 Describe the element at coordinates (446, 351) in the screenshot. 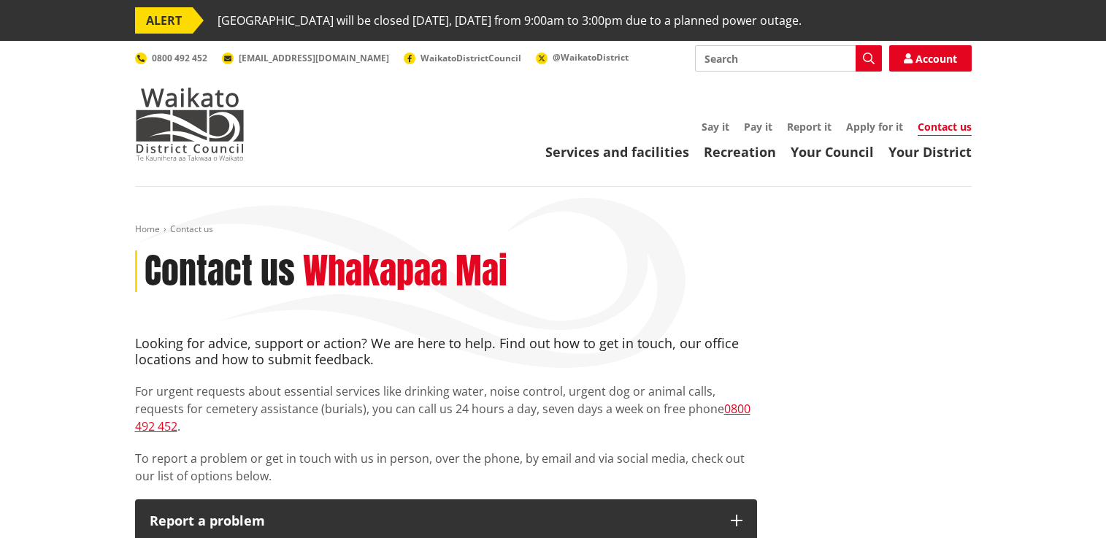

I see `h4: Looking for advice, support or action? We are here to help. Find out how to get in touch, our off...` at that location.